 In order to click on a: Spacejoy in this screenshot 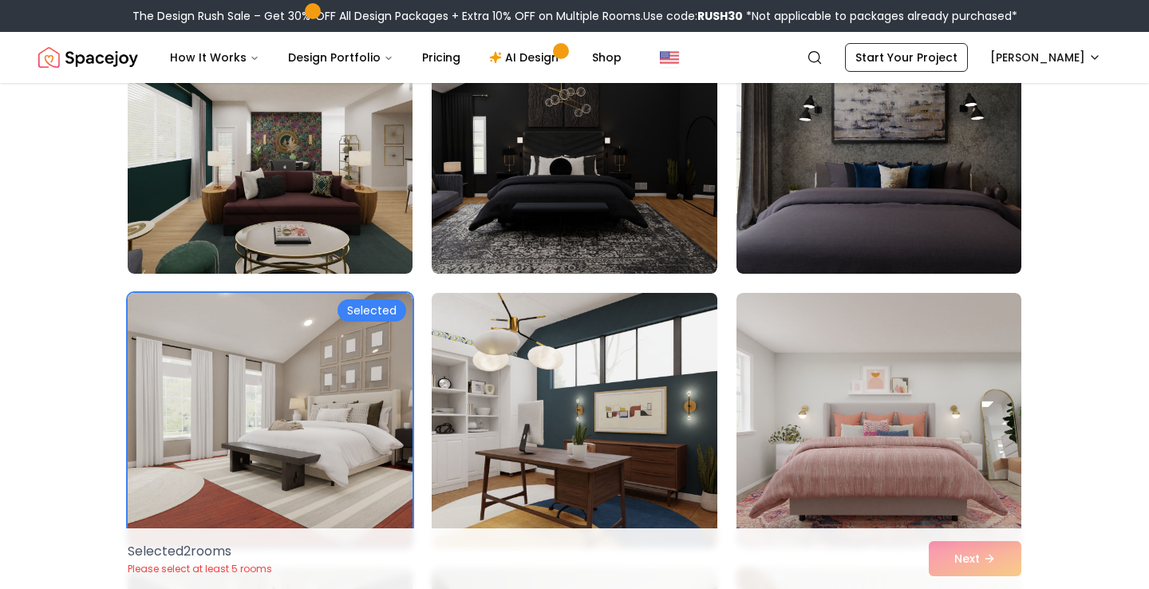, I will do `click(88, 57)`.